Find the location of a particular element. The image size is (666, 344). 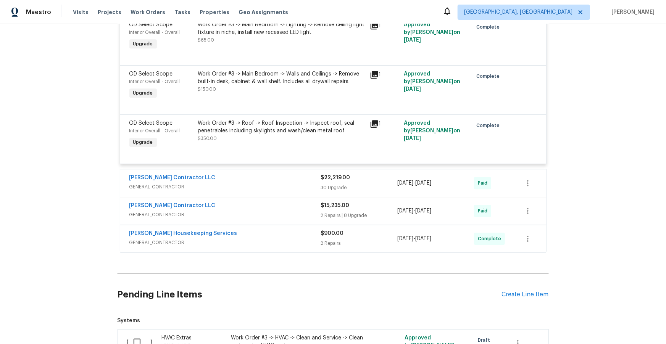

span: $22,219.00 is located at coordinates (336, 178).